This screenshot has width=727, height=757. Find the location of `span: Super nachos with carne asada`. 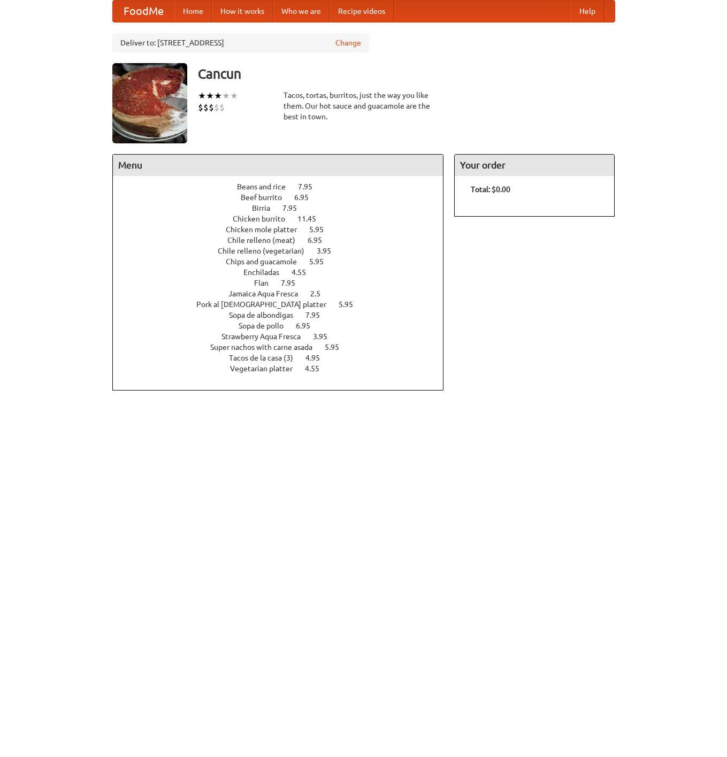

span: Super nachos with carne asada is located at coordinates (266, 347).